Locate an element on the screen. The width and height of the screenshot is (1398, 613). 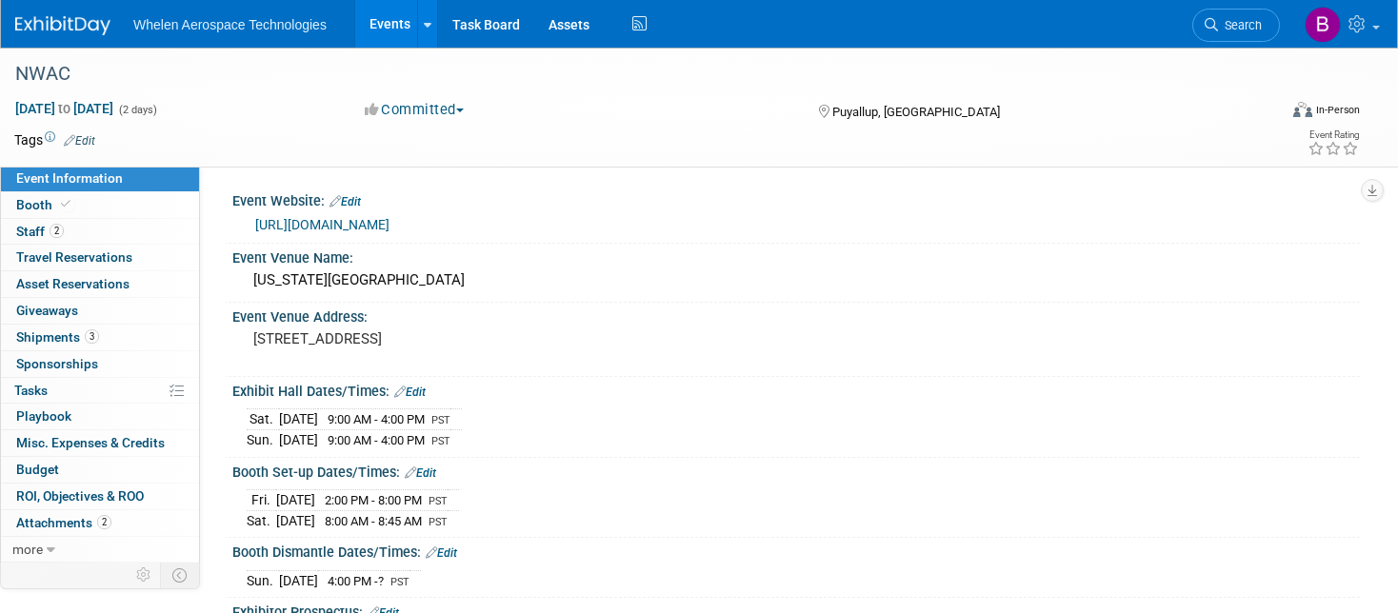
span: Tasks is located at coordinates (30, 390).